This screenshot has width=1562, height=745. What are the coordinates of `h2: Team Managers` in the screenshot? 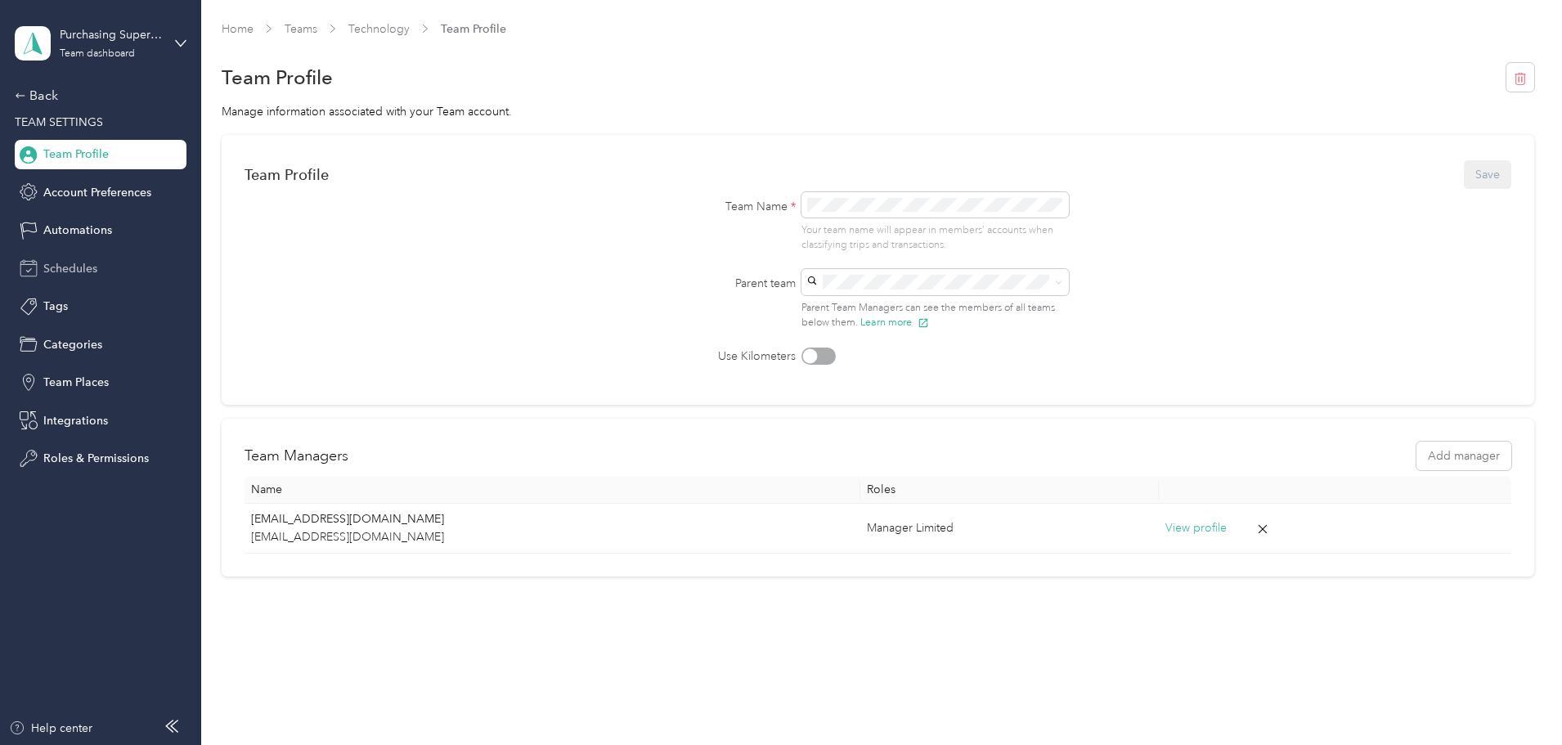 It's located at (296, 455).